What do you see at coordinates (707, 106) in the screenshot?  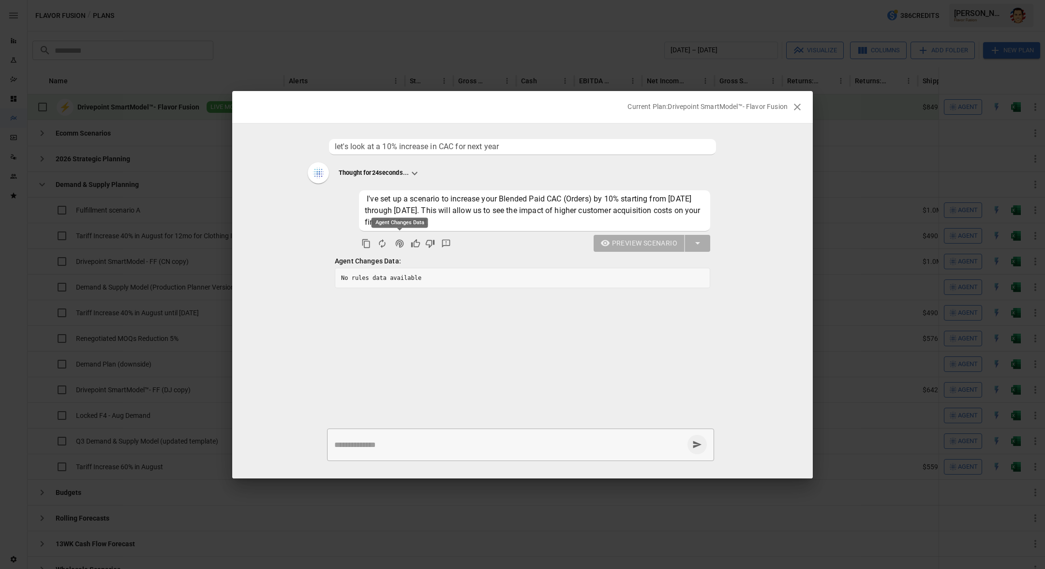 I see `p: Current Plan: Drivepoint SmartModel™- Flavor Fusion` at bounding box center [707, 106].